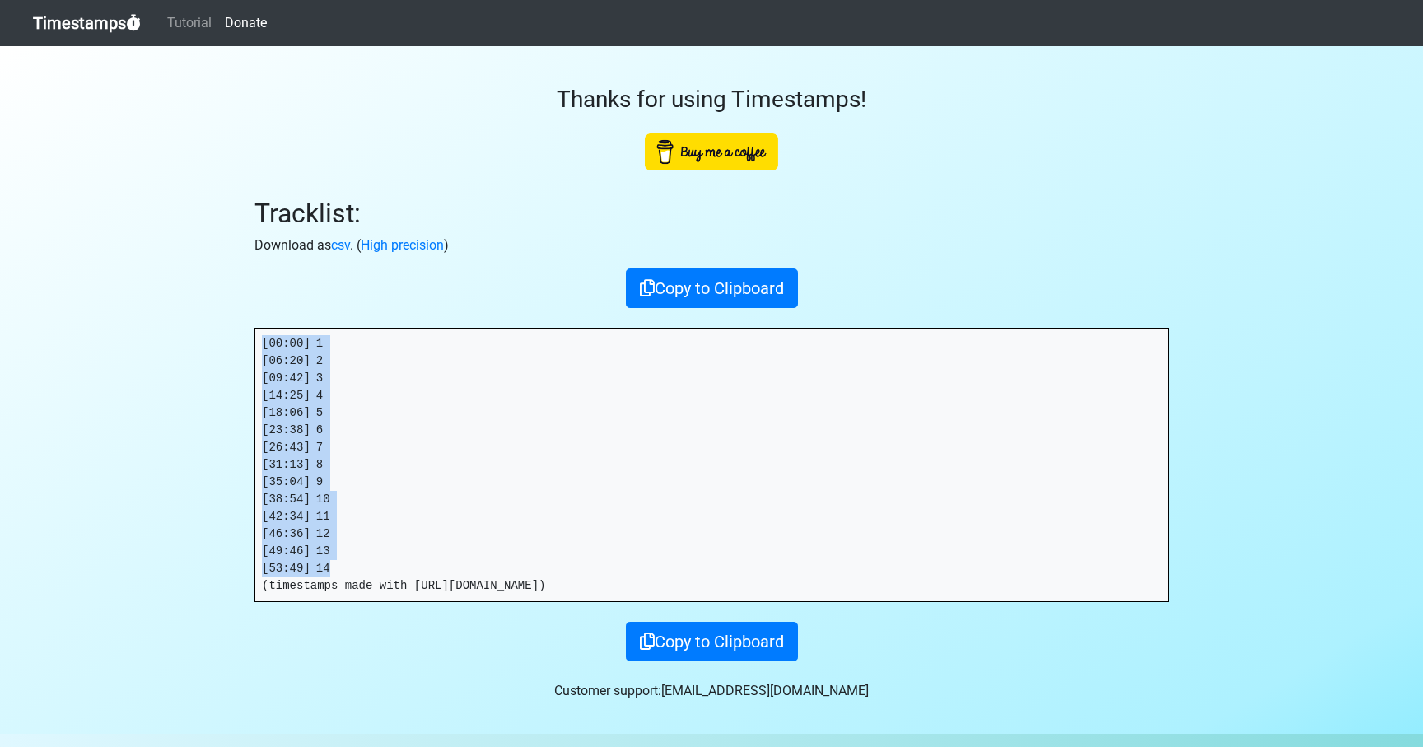  What do you see at coordinates (402, 245) in the screenshot?
I see `a: High precision` at bounding box center [402, 245].